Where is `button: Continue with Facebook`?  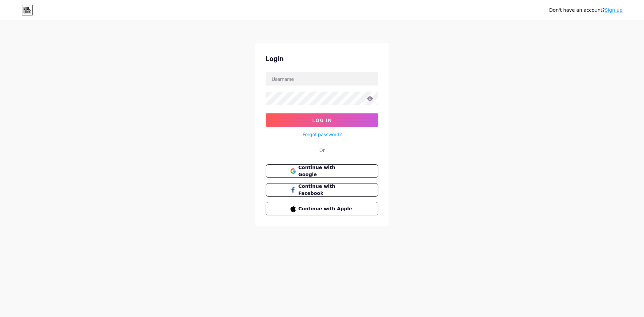 button: Continue with Facebook is located at coordinates (322, 190).